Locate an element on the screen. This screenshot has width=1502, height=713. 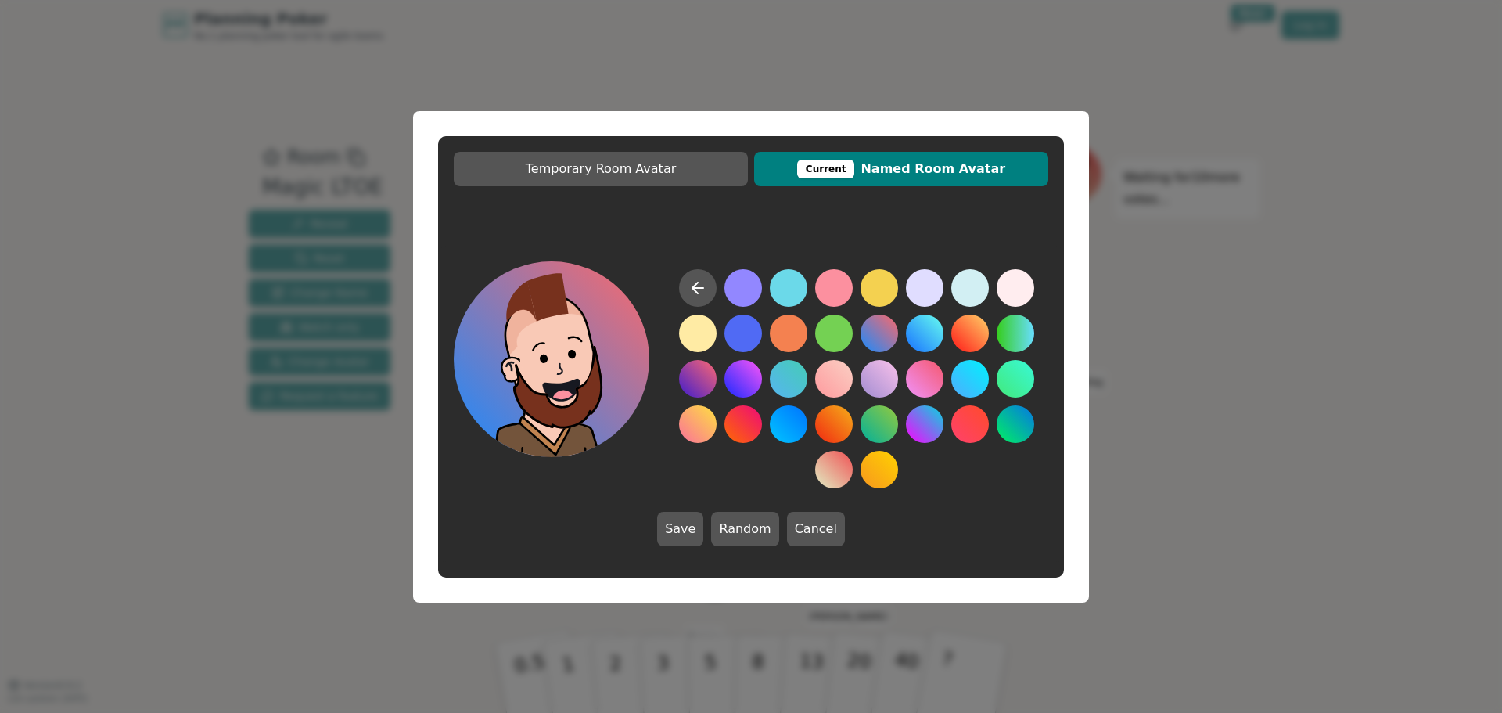
span: Named Room Avatar is located at coordinates (901, 169).